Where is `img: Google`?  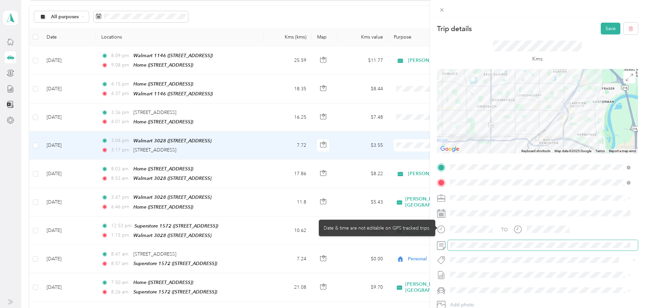 img: Google is located at coordinates (450, 149).